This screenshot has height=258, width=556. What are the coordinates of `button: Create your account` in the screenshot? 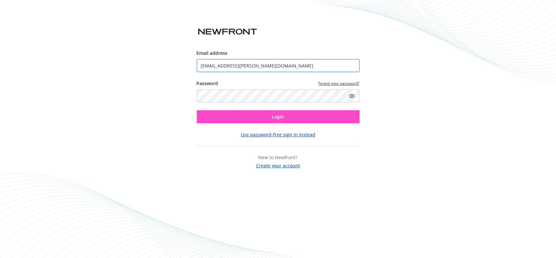 It's located at (278, 164).